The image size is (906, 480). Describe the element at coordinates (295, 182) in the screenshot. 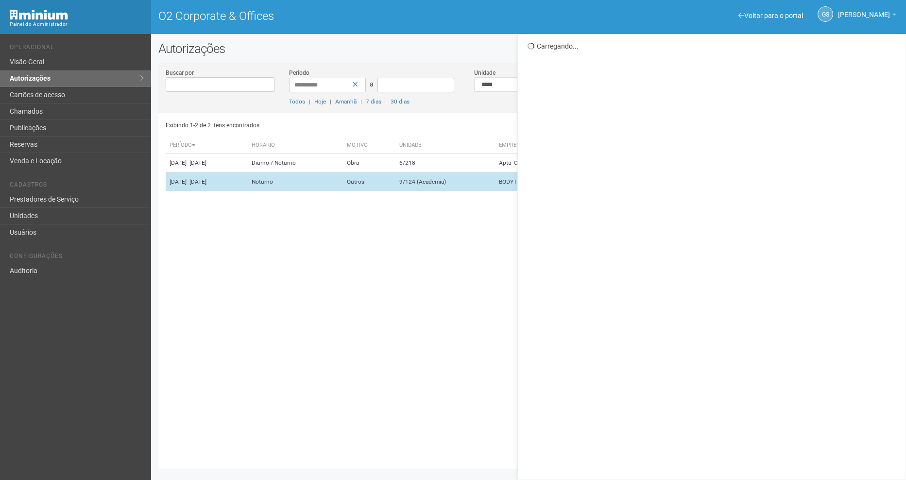

I see `td: Noturno` at that location.